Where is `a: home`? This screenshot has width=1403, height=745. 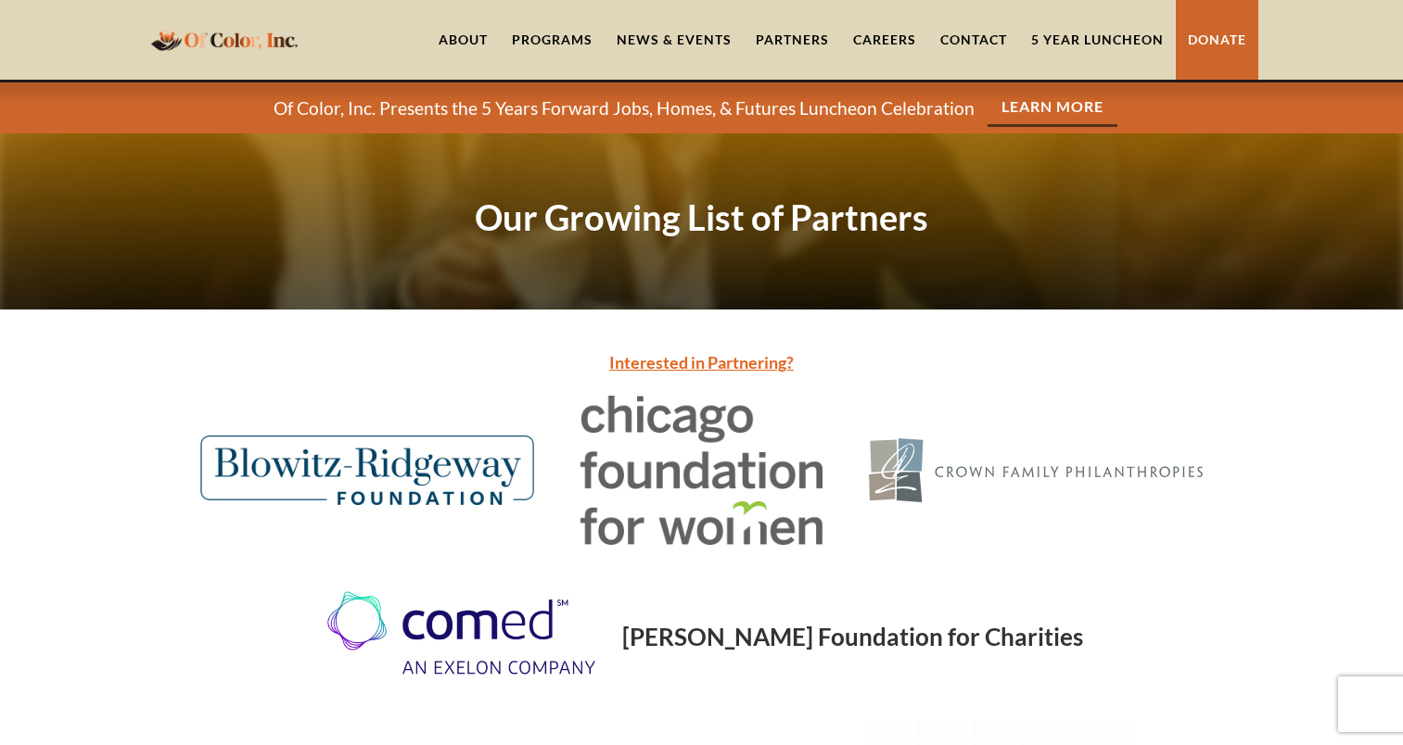
a: home is located at coordinates (224, 39).